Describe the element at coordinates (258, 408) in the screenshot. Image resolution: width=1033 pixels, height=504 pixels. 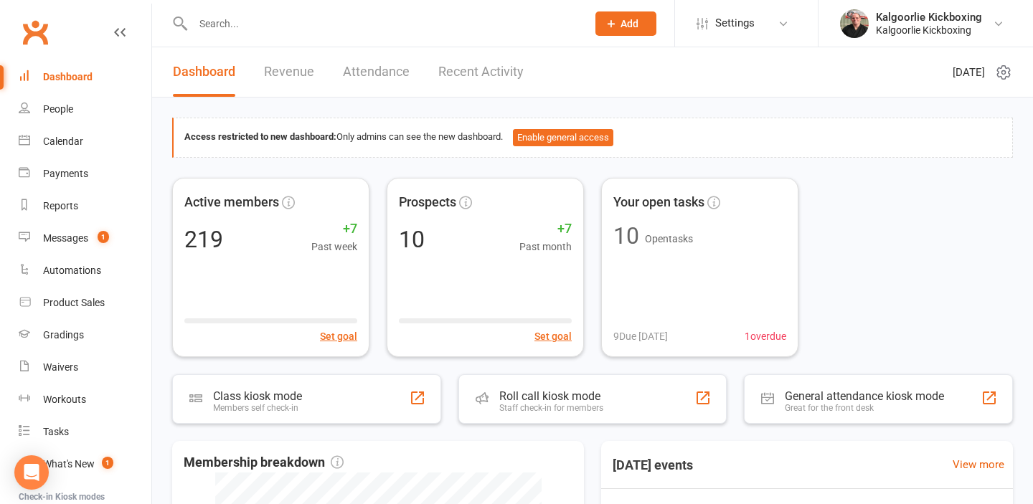
I see `div: Members self check-in` at that location.